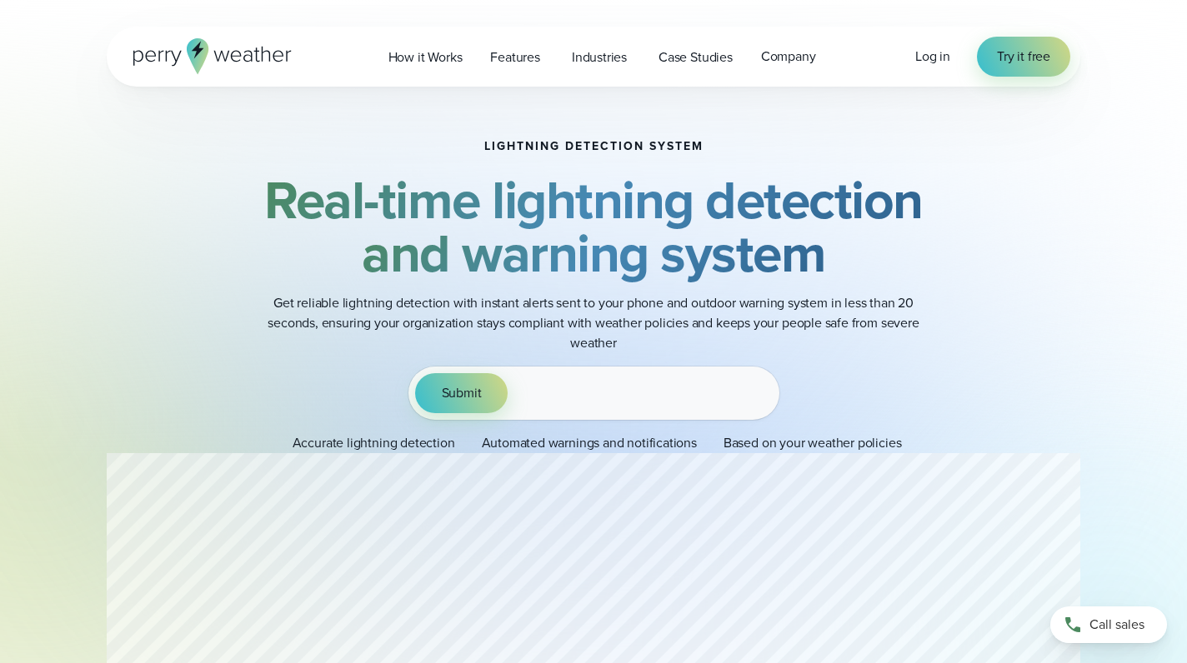 The height and width of the screenshot is (663, 1187). What do you see at coordinates (788, 57) in the screenshot?
I see `span: Company` at bounding box center [788, 57].